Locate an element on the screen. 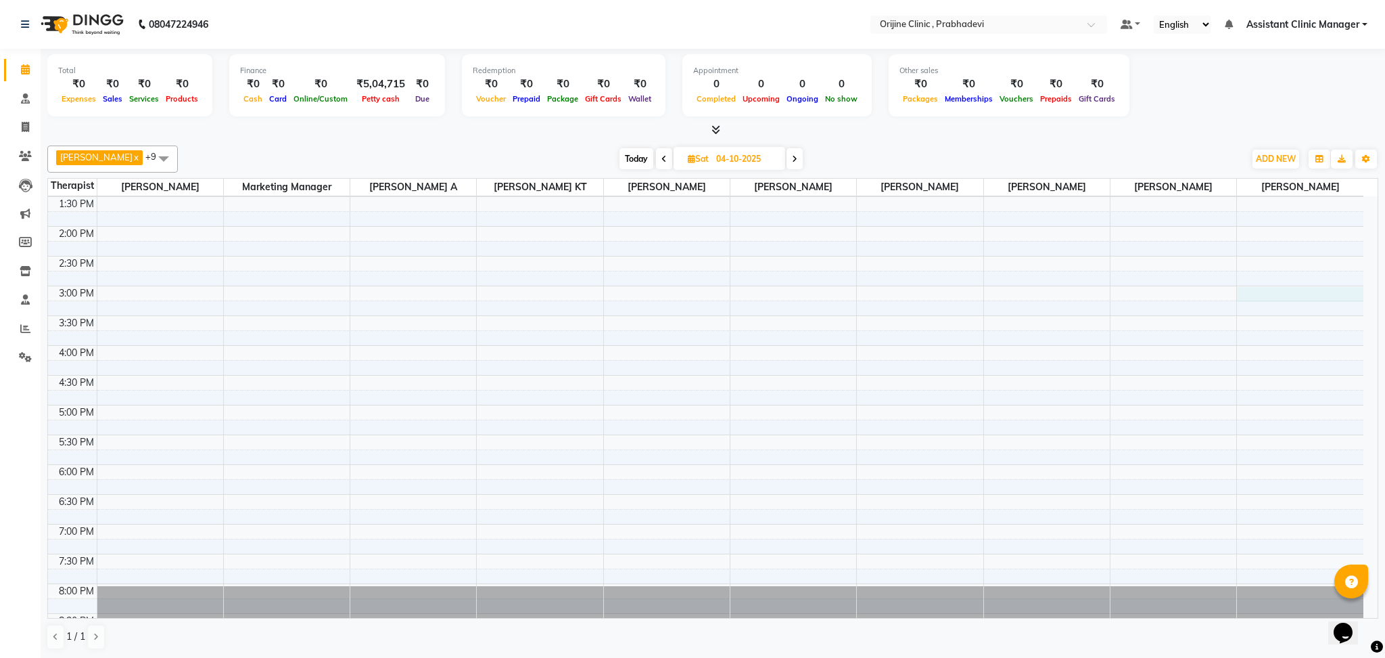 The height and width of the screenshot is (658, 1385). span: Services is located at coordinates (144, 99).